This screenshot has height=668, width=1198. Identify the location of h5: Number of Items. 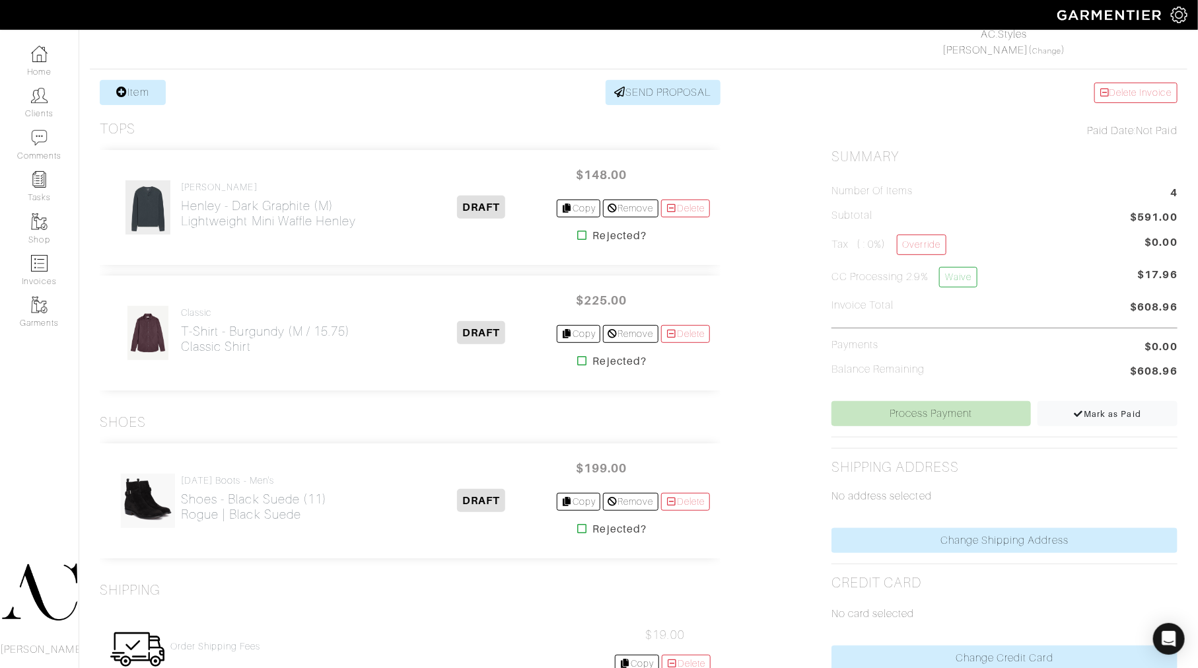
(872, 191).